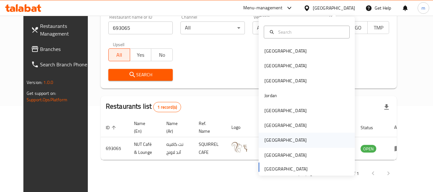 This screenshot has height=192, width=433. What do you see at coordinates (145, 148) in the screenshot?
I see `td: NUT Café & Lounge` at bounding box center [145, 148].